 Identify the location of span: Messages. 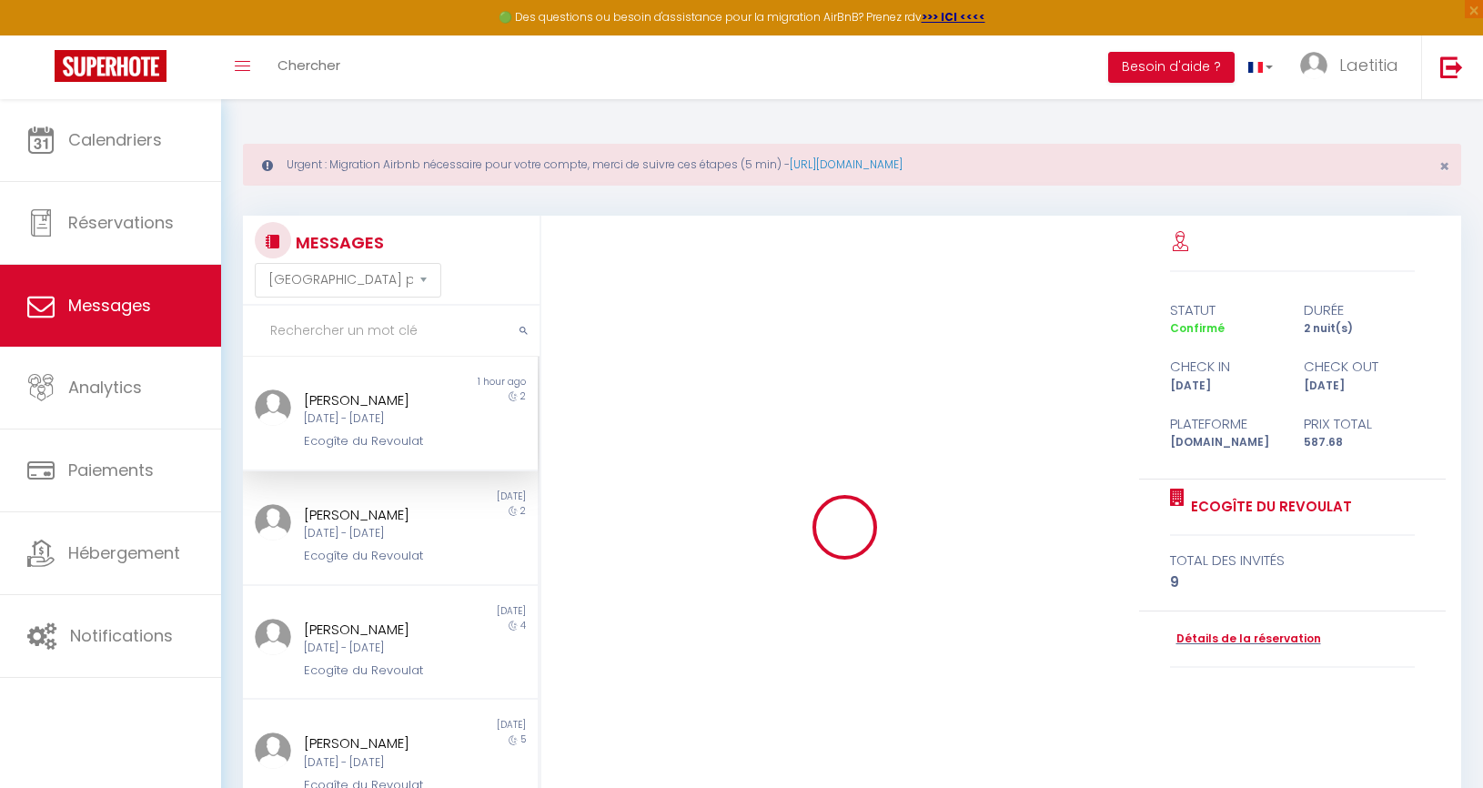
(109, 305).